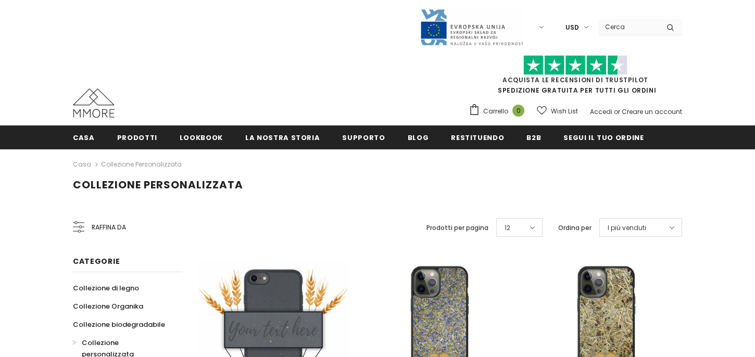 The height and width of the screenshot is (357, 755). I want to click on span: Collezione di legno, so click(106, 288).